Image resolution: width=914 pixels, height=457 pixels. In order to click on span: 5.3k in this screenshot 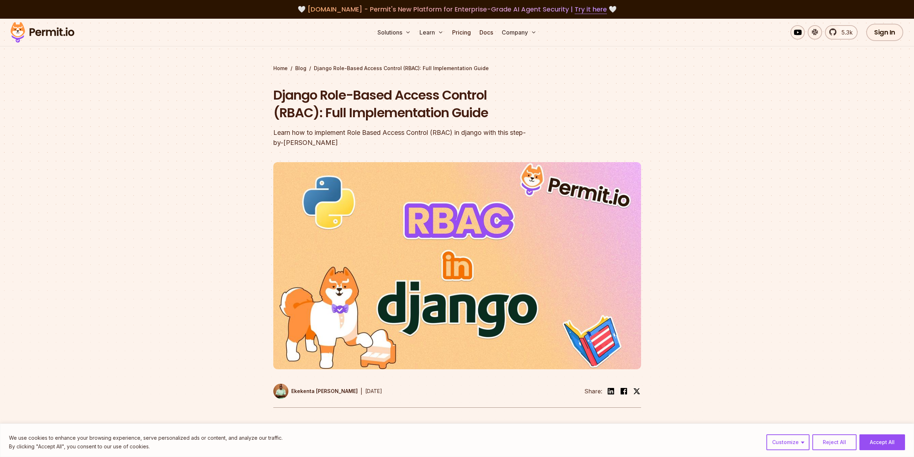, I will do `click(845, 32)`.